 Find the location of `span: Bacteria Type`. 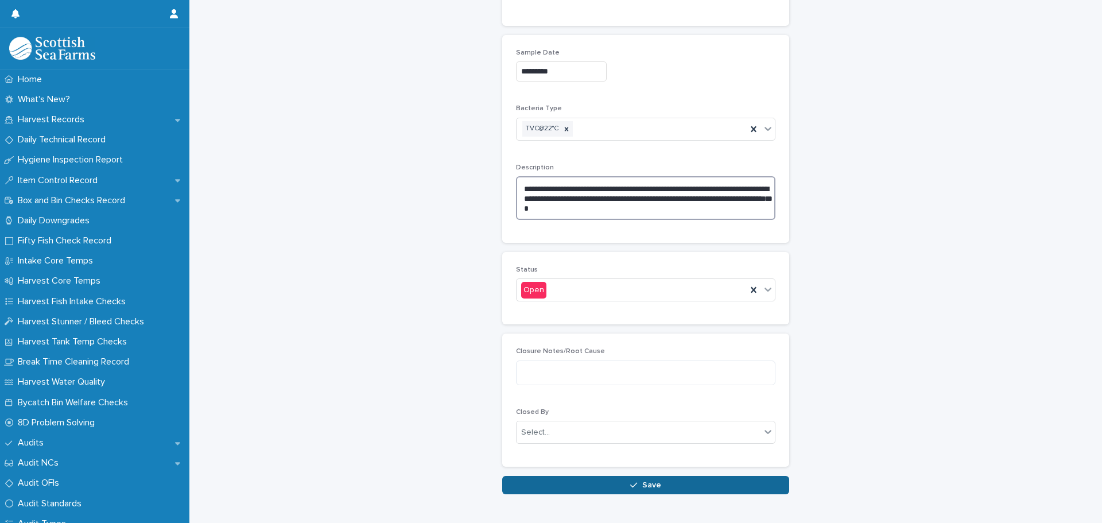

span: Bacteria Type is located at coordinates (539, 108).